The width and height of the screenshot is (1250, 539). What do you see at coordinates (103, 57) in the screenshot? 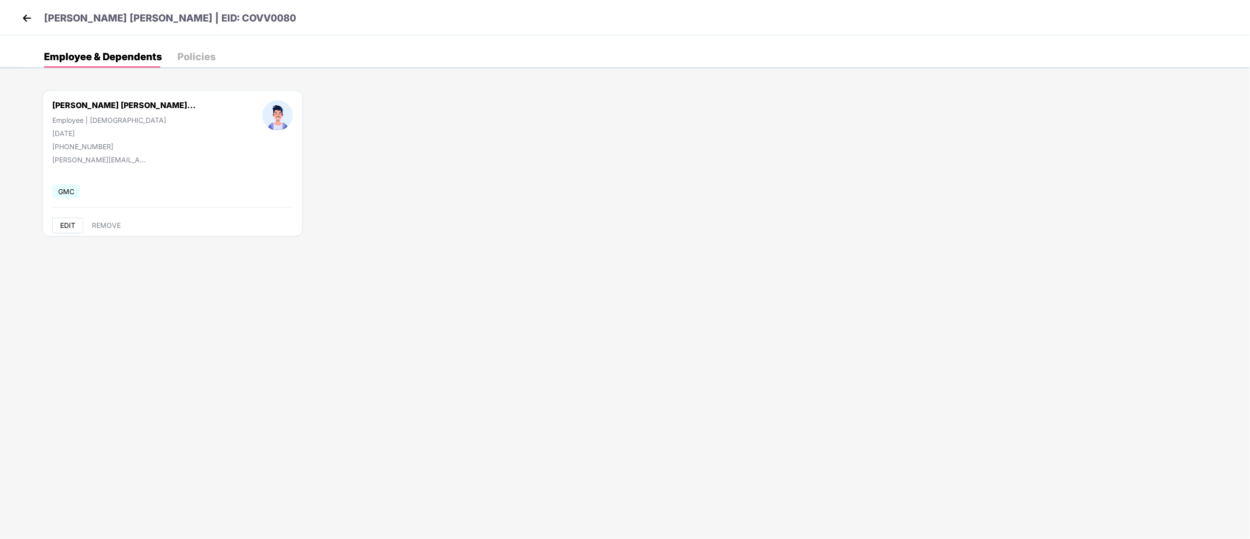
I see `div: Employee & Dependents` at bounding box center [103, 57].